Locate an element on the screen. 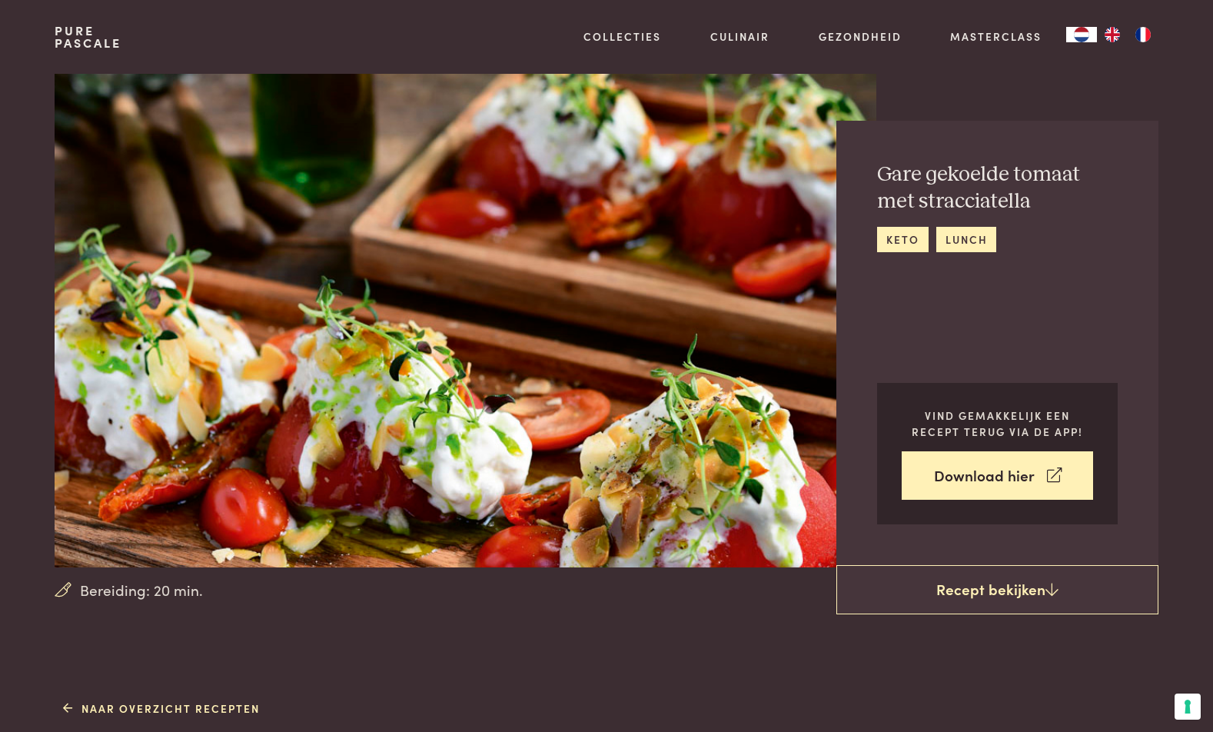 The height and width of the screenshot is (732, 1213). a: Culinair is located at coordinates (739, 36).